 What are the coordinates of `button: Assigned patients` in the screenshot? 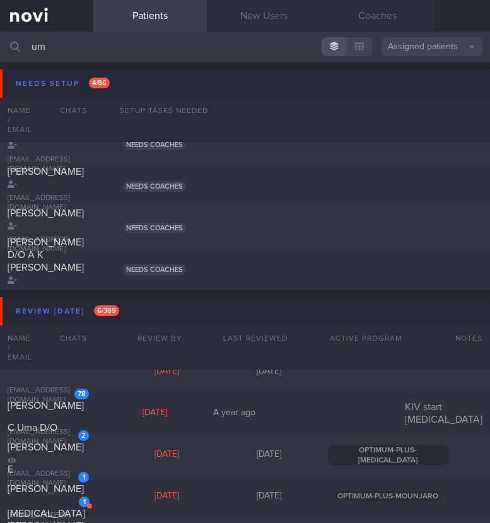 It's located at (432, 47).